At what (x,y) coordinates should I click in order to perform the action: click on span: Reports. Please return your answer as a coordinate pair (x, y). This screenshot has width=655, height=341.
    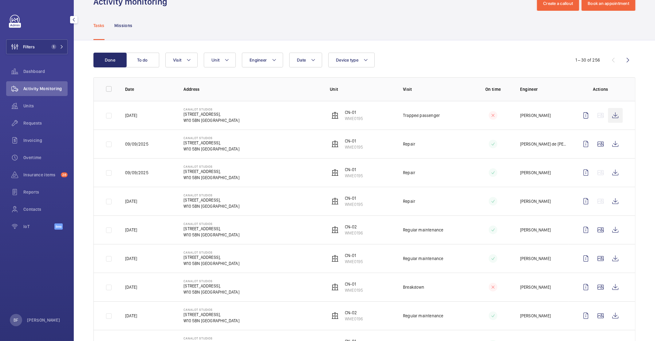
    Looking at the image, I should click on (46, 192).